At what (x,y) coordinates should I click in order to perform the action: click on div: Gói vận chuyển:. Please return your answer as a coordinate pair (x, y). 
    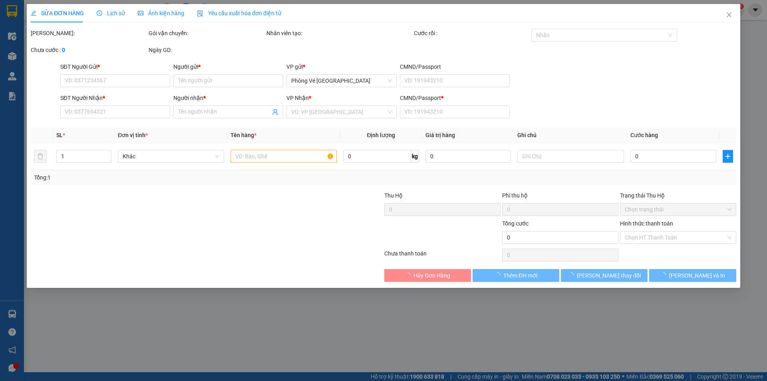
    Looking at the image, I should click on (206, 33).